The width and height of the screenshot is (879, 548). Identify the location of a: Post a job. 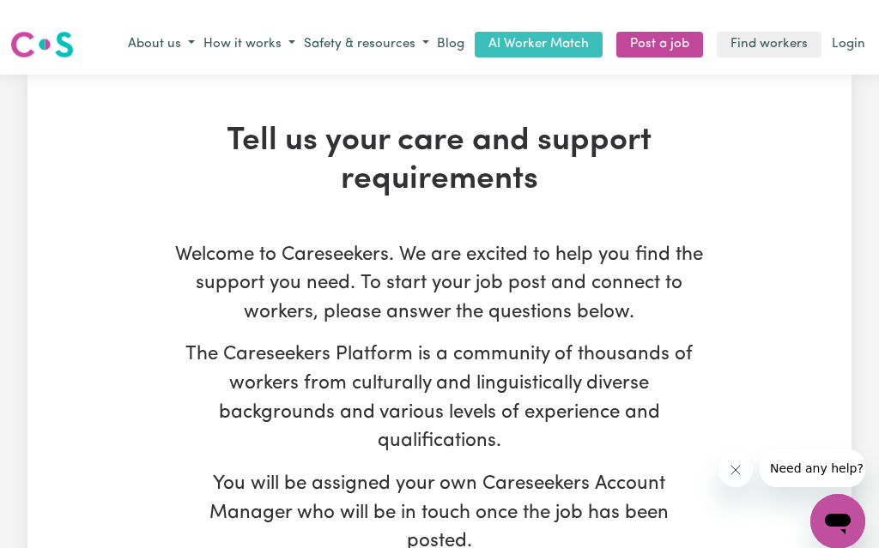
(659, 30).